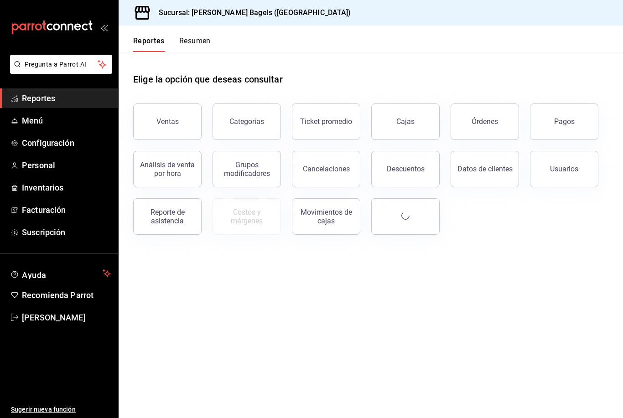 Image resolution: width=623 pixels, height=418 pixels. What do you see at coordinates (247, 169) in the screenshot?
I see `div: Grupos modificadores` at bounding box center [247, 169].